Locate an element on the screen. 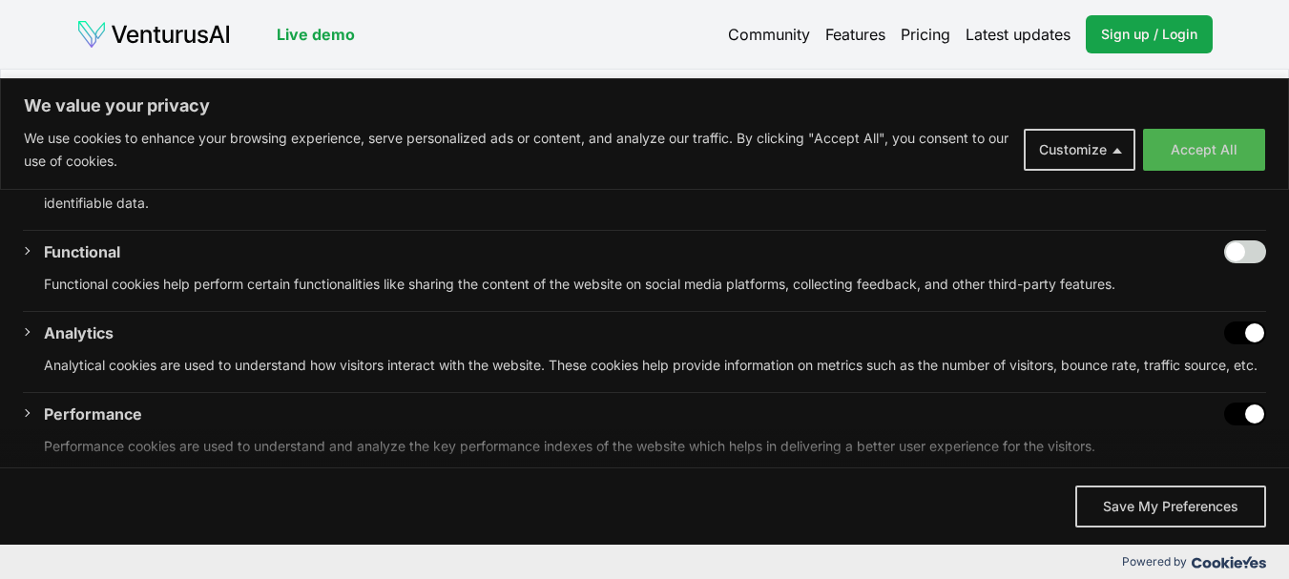 This screenshot has width=1289, height=579. a: Features is located at coordinates (855, 34).